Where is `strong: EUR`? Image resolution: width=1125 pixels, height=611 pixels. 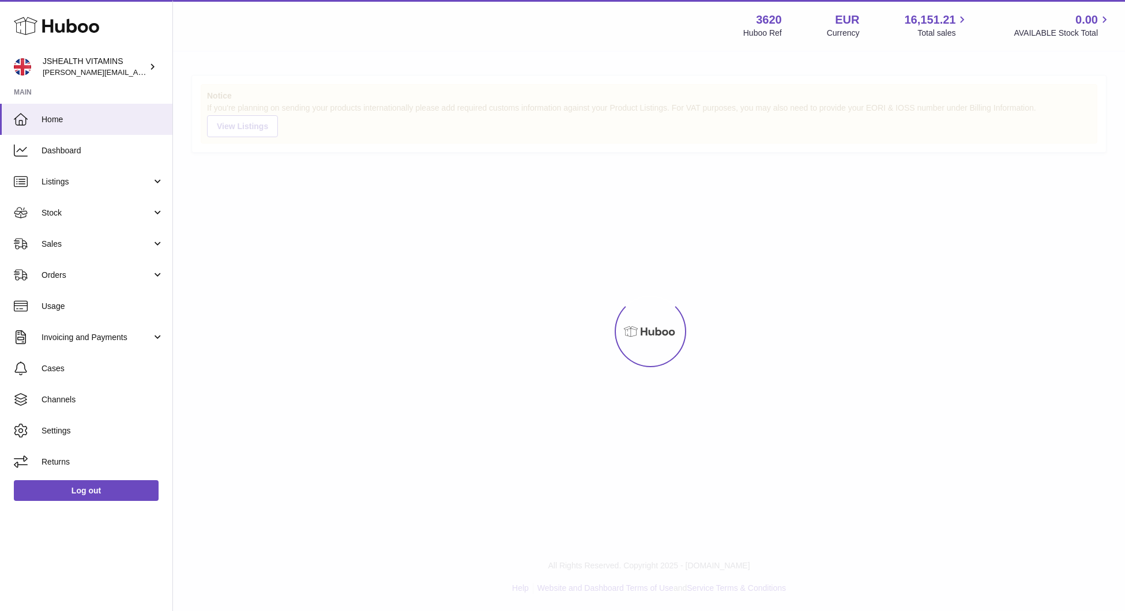 strong: EUR is located at coordinates (847, 20).